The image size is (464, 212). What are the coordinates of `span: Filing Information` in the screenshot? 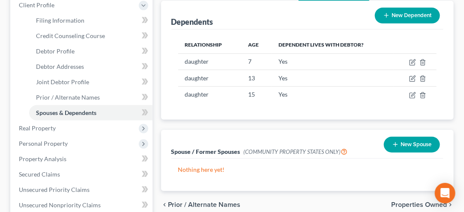 It's located at (60, 20).